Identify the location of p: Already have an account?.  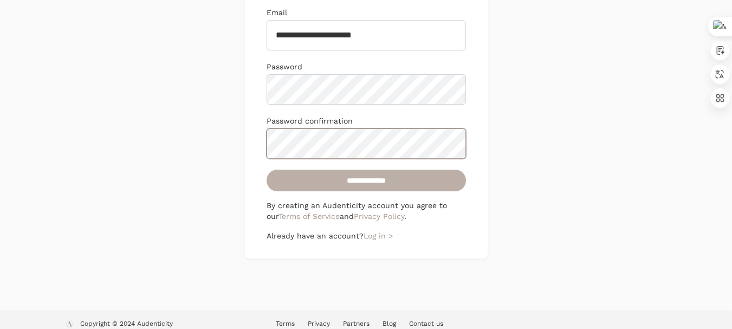
(366, 236).